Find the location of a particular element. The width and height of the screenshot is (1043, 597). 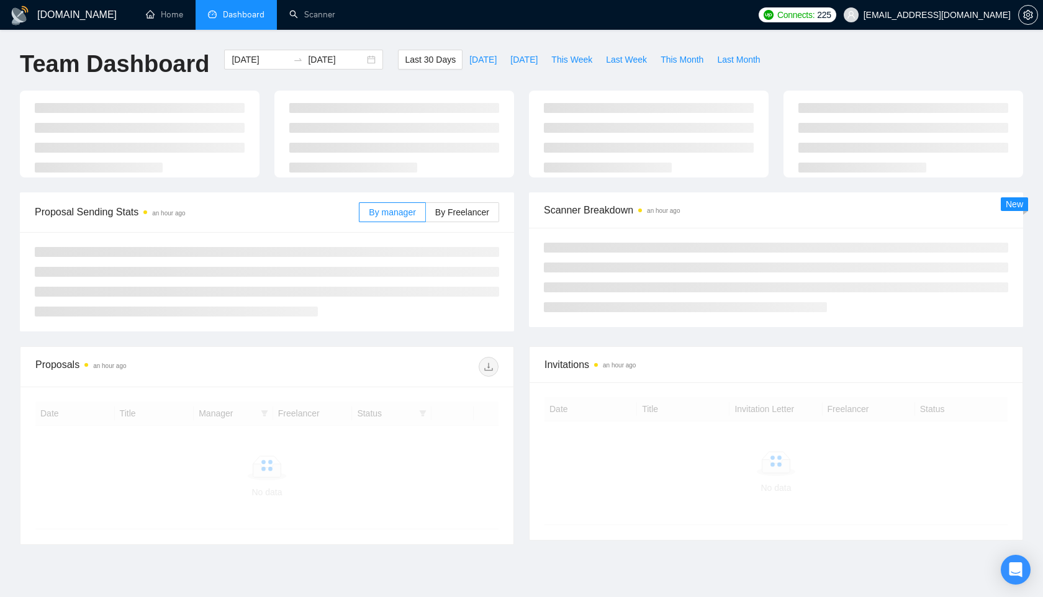

input: End date is located at coordinates (336, 60).